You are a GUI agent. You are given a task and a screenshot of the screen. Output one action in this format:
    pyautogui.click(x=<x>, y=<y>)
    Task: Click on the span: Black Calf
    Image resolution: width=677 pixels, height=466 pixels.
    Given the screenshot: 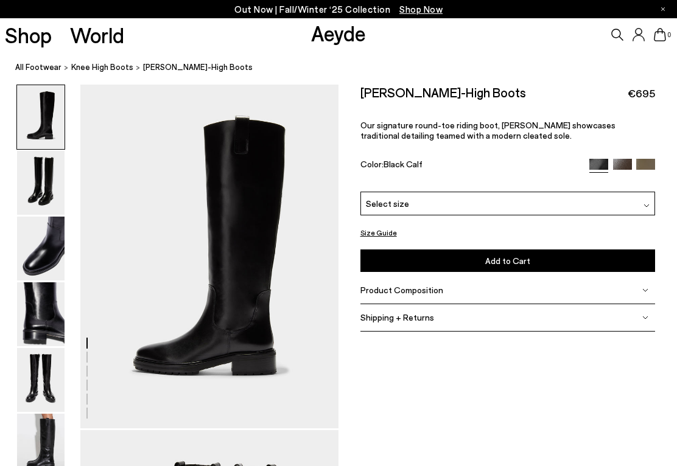 What is the action you would take?
    pyautogui.click(x=403, y=164)
    